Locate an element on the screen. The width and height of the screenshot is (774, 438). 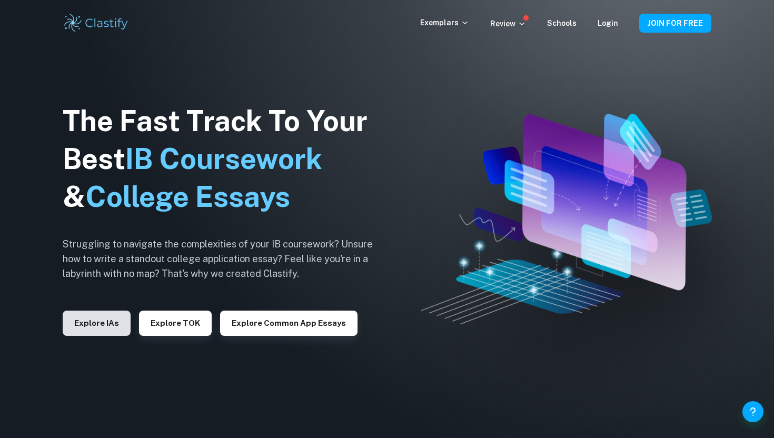
button: Help and Feedback is located at coordinates (753, 412).